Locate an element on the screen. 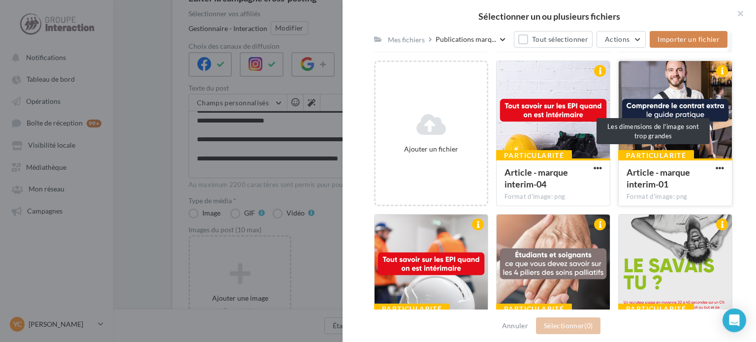 This screenshot has width=756, height=342. div: Mes fichiers is located at coordinates (406, 40).